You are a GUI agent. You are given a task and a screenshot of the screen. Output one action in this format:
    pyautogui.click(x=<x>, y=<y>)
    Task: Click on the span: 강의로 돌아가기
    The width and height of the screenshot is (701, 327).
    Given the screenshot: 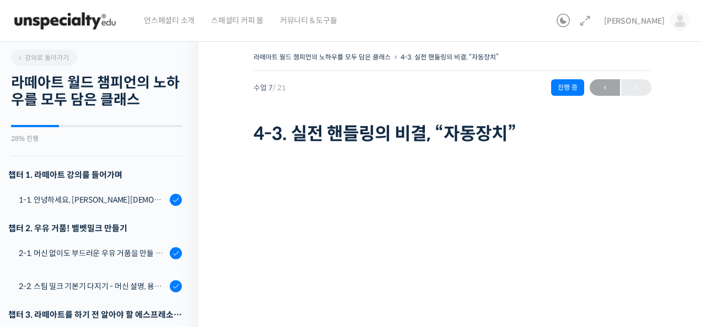 What is the action you would take?
    pyautogui.click(x=42, y=57)
    